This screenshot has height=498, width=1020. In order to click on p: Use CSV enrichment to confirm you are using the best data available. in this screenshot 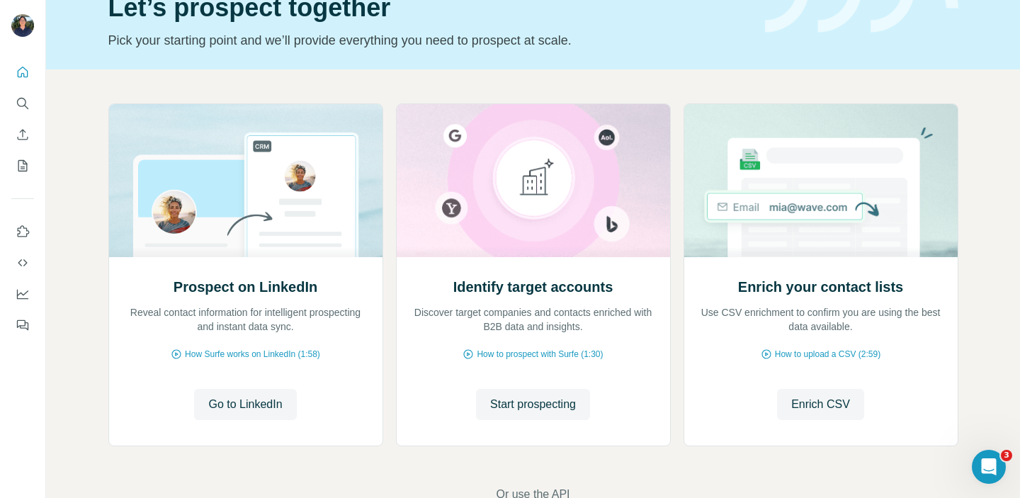, I will do `click(821, 319)`.